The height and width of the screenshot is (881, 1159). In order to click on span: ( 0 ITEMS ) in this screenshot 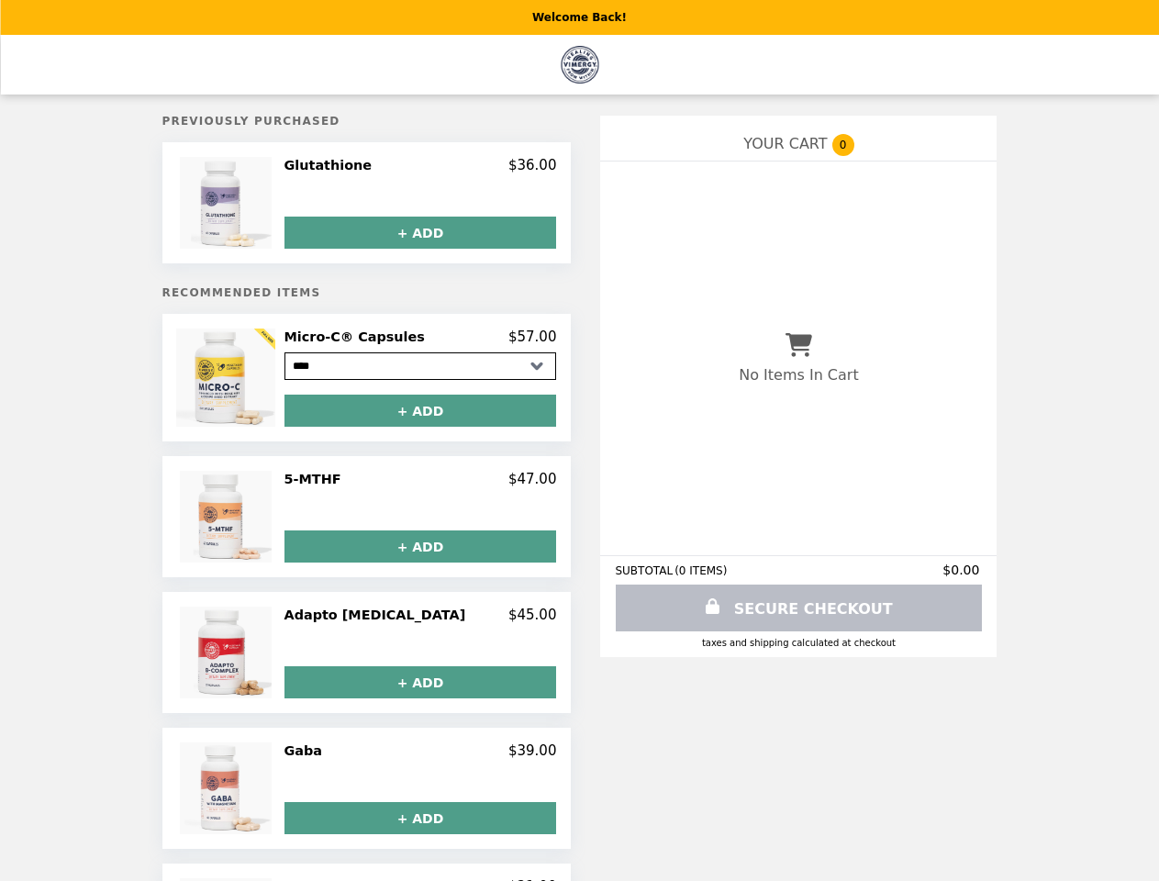, I will do `click(700, 571)`.